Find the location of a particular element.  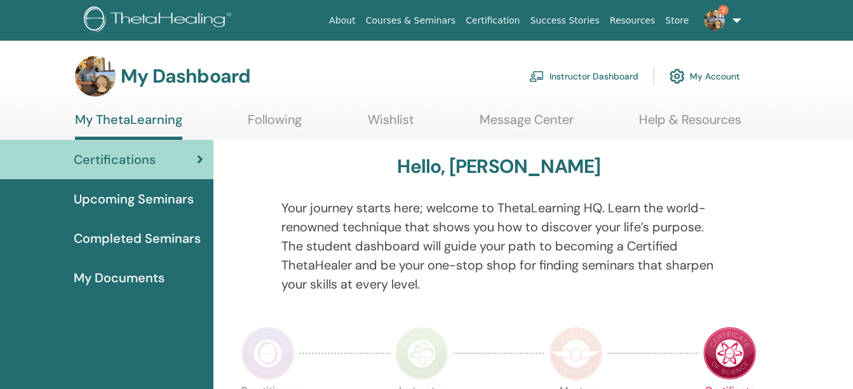

a: Message Center is located at coordinates (527, 124).